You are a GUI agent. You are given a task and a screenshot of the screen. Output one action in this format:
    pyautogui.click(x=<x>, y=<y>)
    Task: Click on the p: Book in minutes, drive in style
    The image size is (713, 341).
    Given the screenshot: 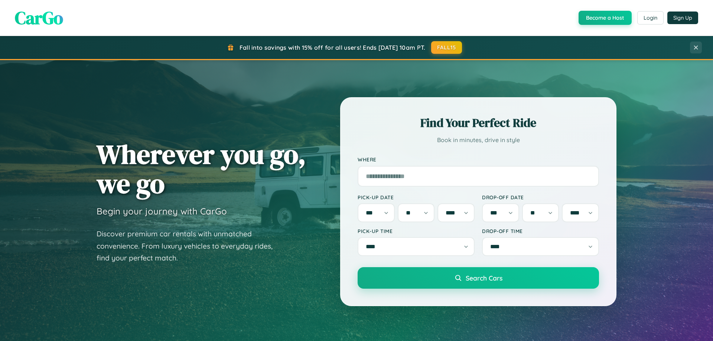 What is the action you would take?
    pyautogui.click(x=478, y=140)
    